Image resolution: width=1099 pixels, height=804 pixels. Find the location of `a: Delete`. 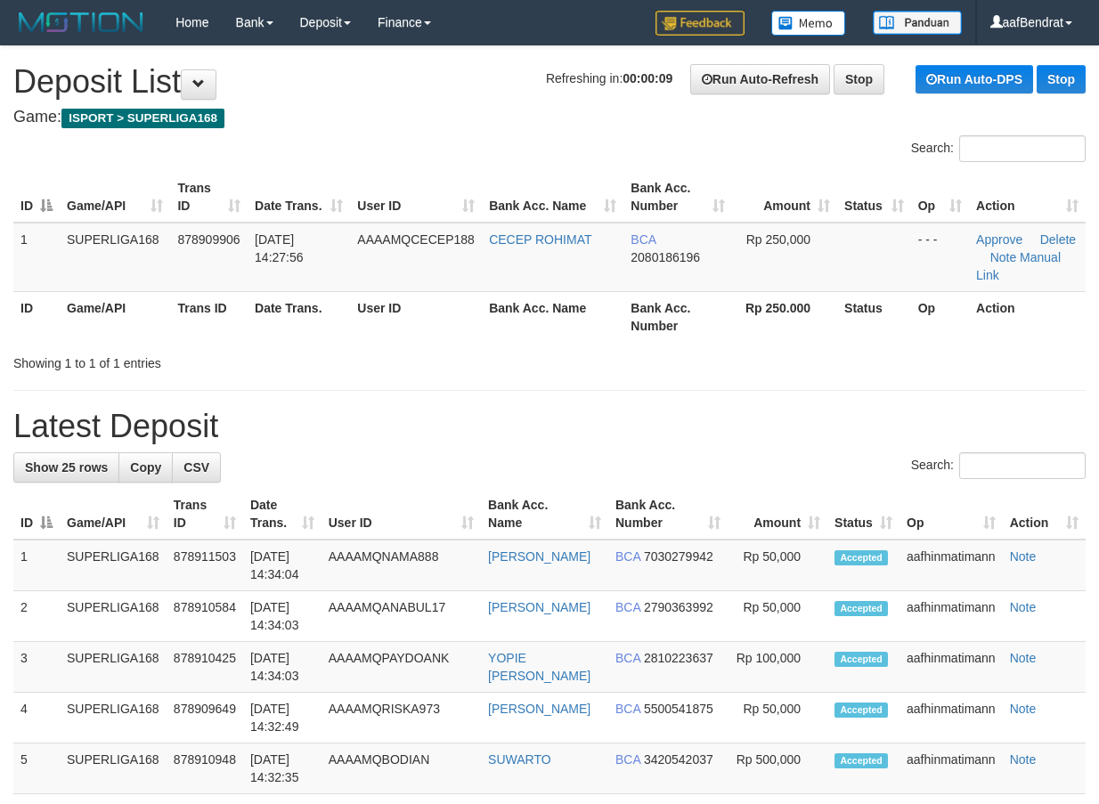

a: Delete is located at coordinates (1058, 240).